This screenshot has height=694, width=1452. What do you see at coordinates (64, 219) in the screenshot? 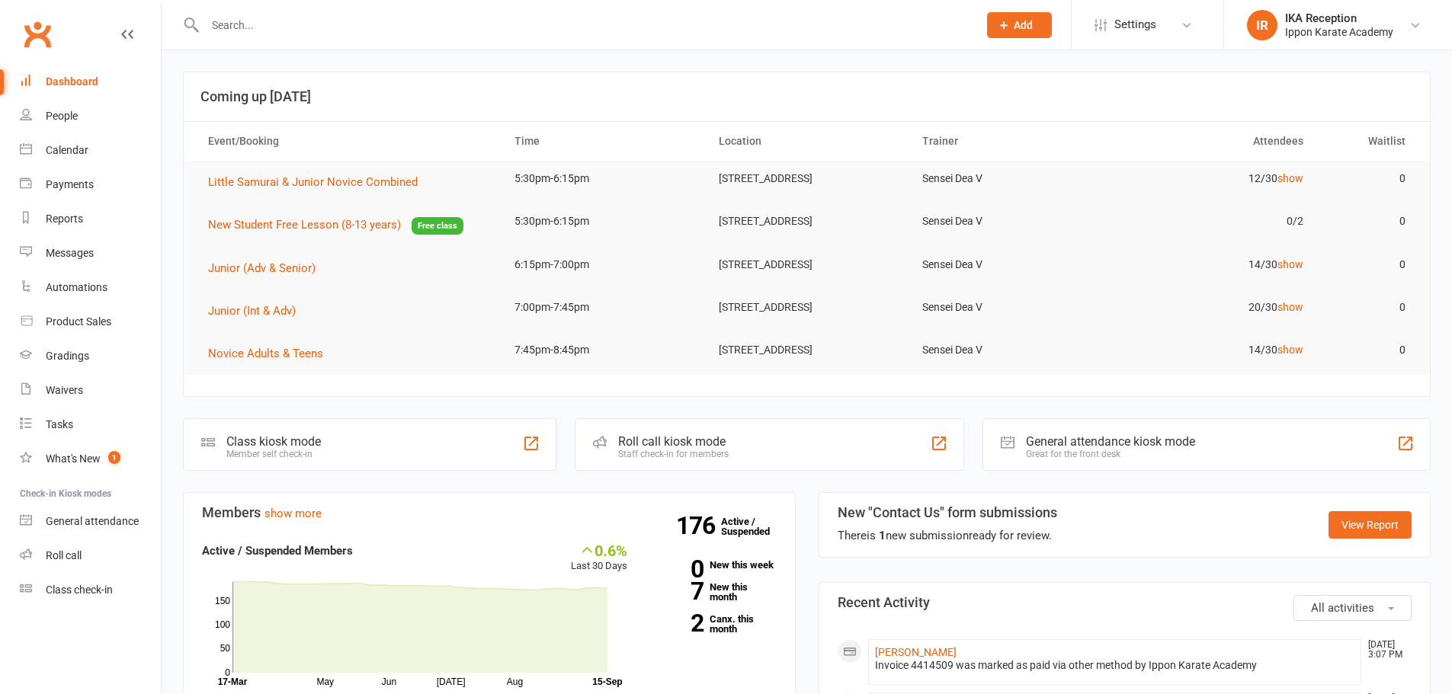
I see `div: Reports` at bounding box center [64, 219].